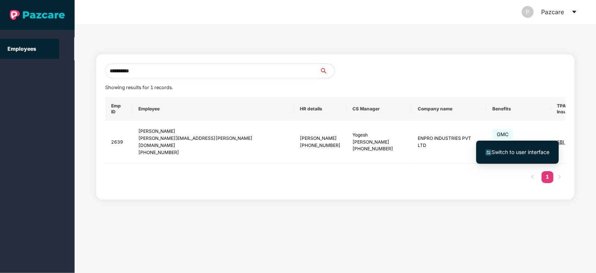 This screenshot has width=596, height=273. Describe the element at coordinates (379, 109) in the screenshot. I see `th: CS Manager` at that location.